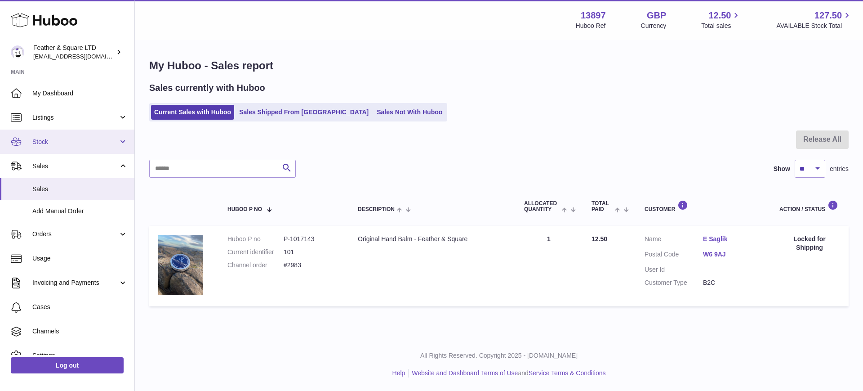 This screenshot has height=391, width=863. Describe the element at coordinates (593, 15) in the screenshot. I see `strong: 13897` at that location.